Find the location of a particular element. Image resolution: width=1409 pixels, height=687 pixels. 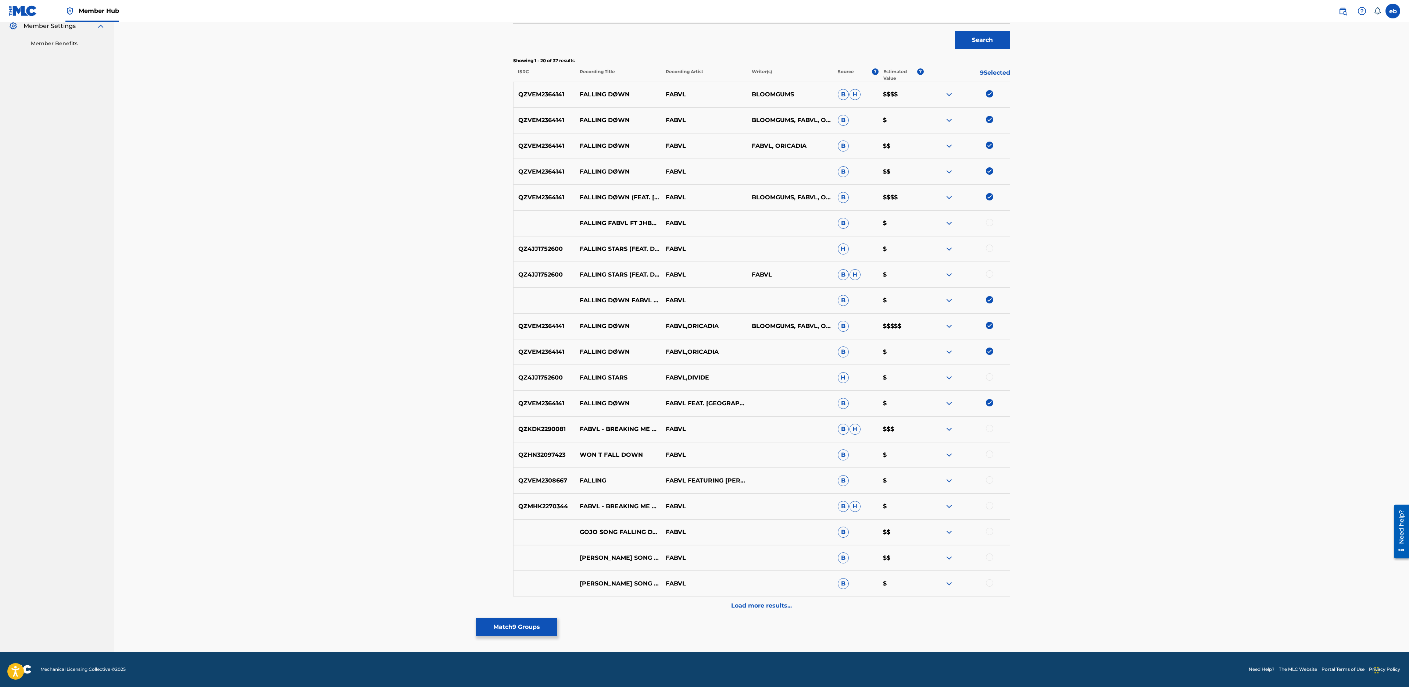

a: Need Help? is located at coordinates (1262, 669).